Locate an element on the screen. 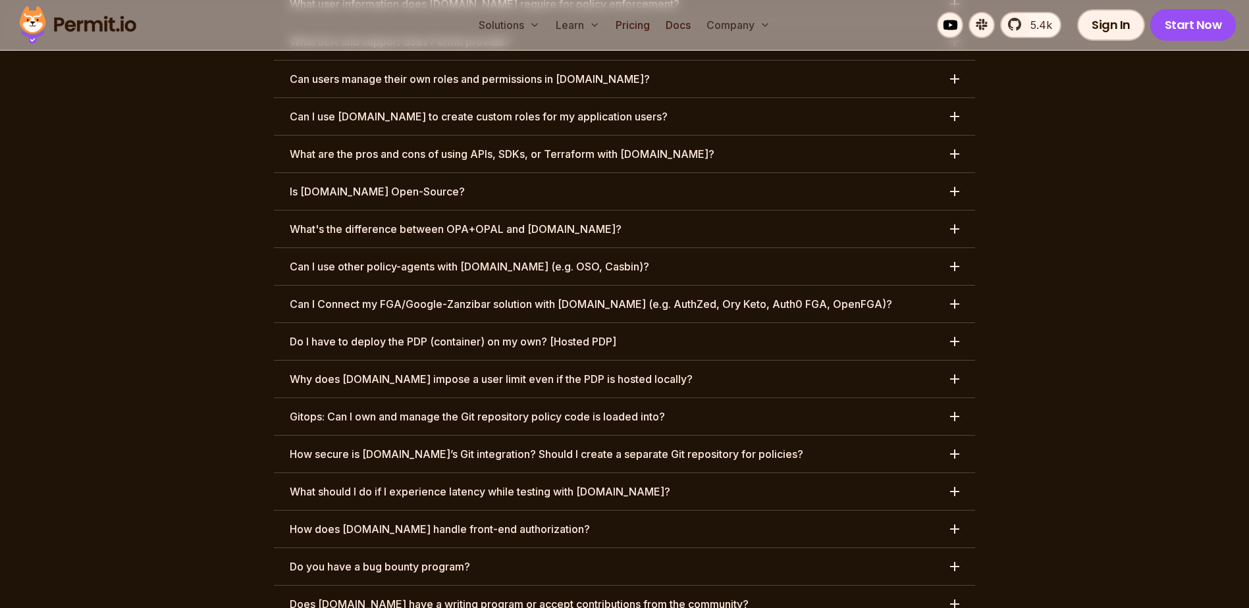  a: Start Now is located at coordinates (1193, 25).